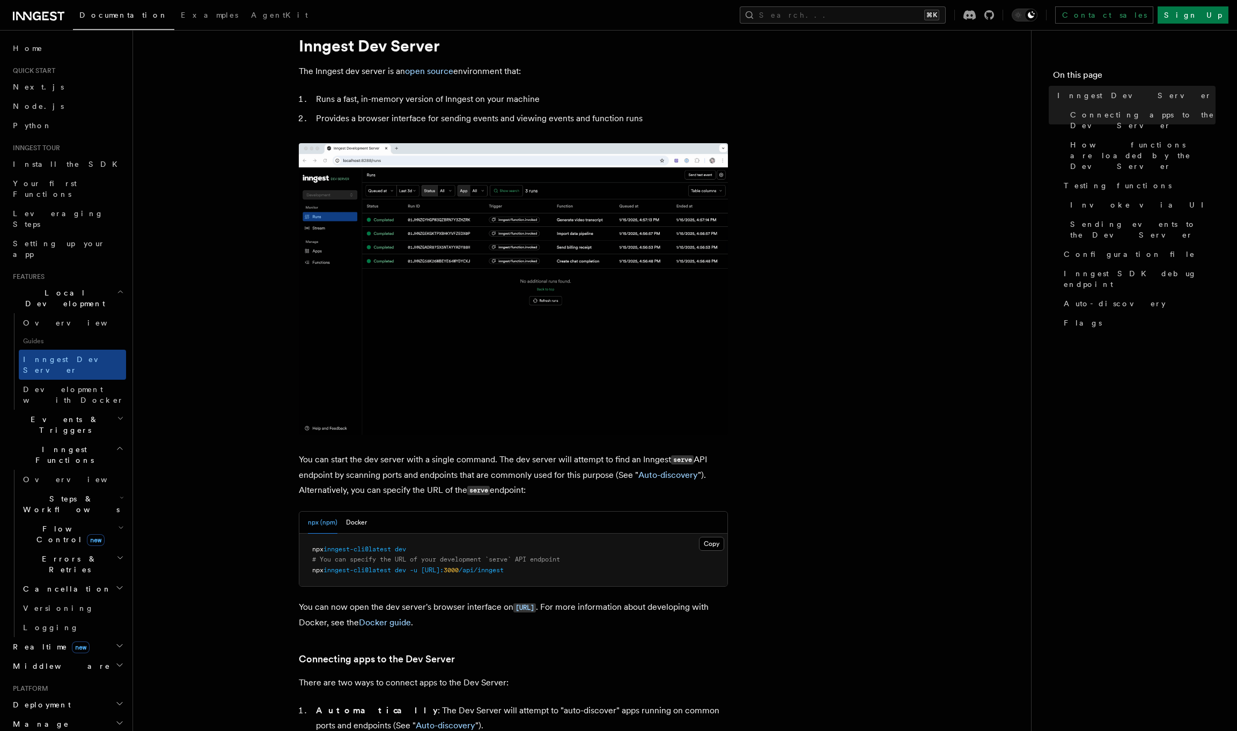  I want to click on a: Python, so click(67, 125).